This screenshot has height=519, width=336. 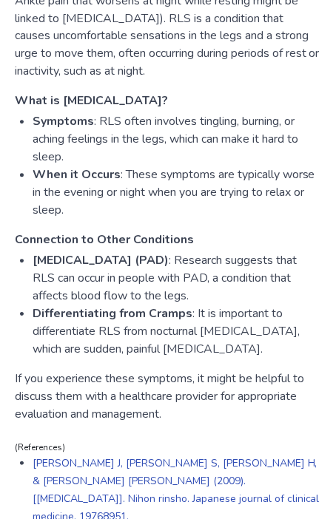 What do you see at coordinates (112, 314) in the screenshot?
I see `strong: Differentiating from Cramps` at bounding box center [112, 314].